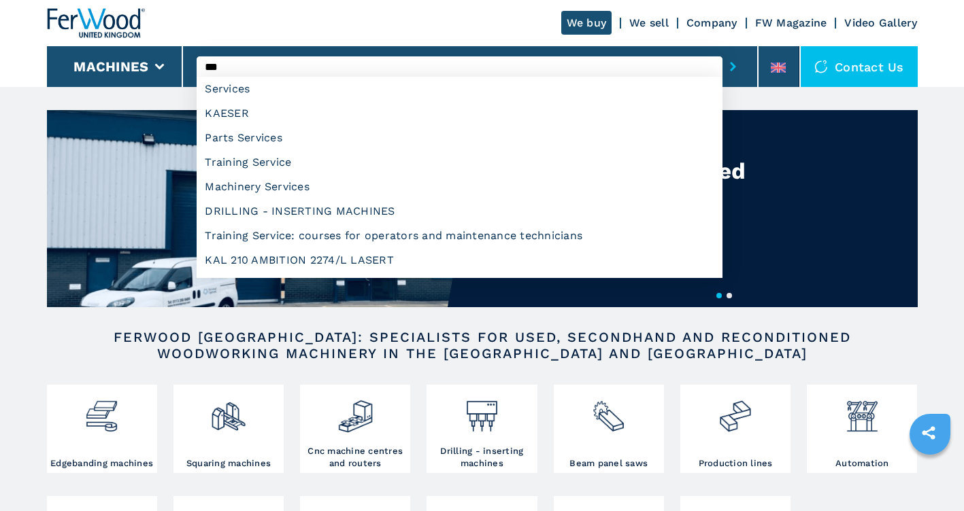 The width and height of the screenshot is (964, 511). What do you see at coordinates (459, 89) in the screenshot?
I see `div: Services` at bounding box center [459, 89].